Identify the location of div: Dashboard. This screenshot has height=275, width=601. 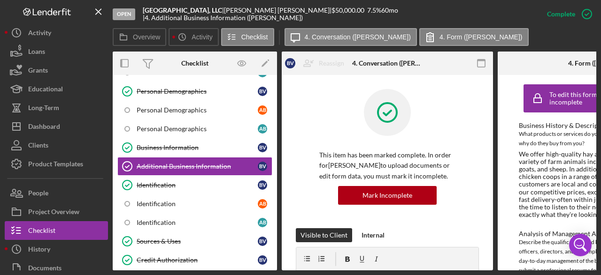
(44, 128).